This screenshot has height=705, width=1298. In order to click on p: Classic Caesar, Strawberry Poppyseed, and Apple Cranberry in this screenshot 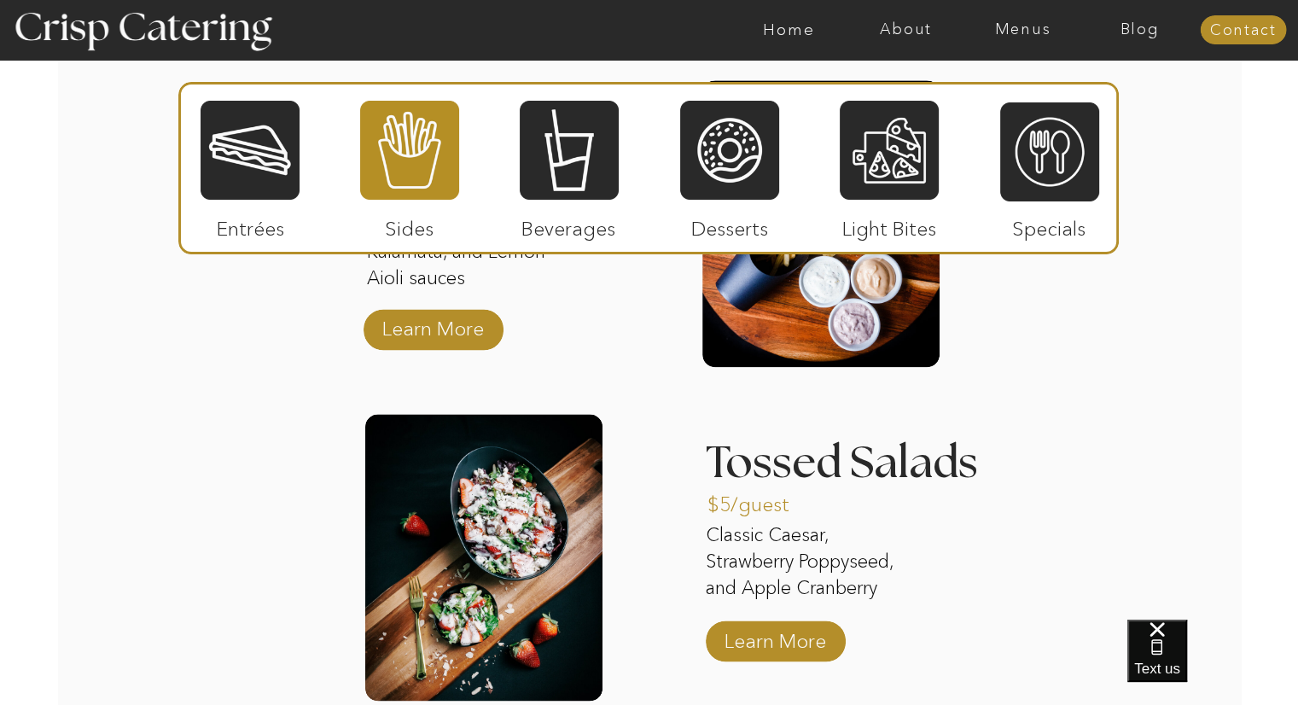, I will do `click(811, 563)`.